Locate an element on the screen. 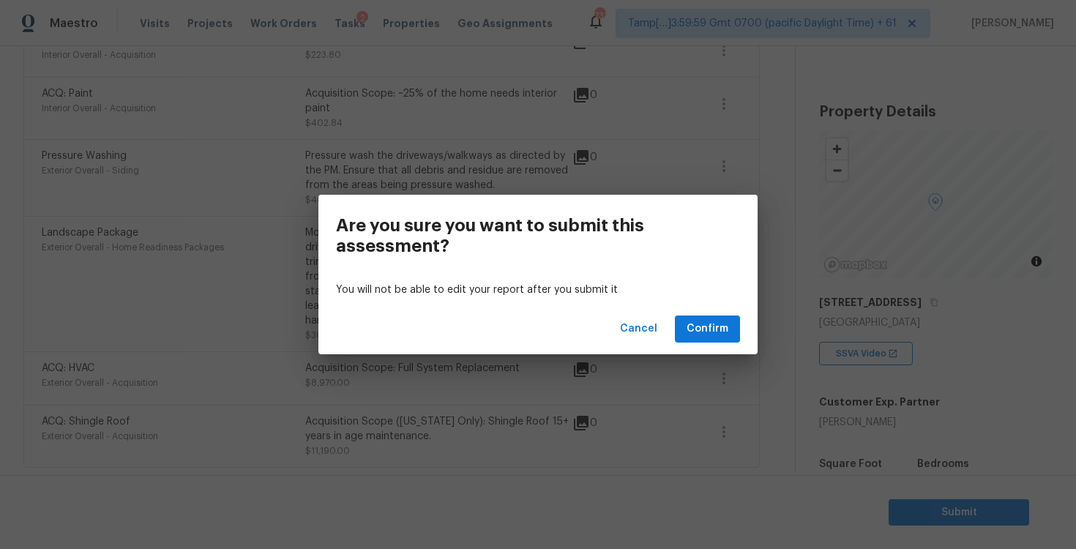 The height and width of the screenshot is (549, 1076). button: Confirm is located at coordinates (707, 329).